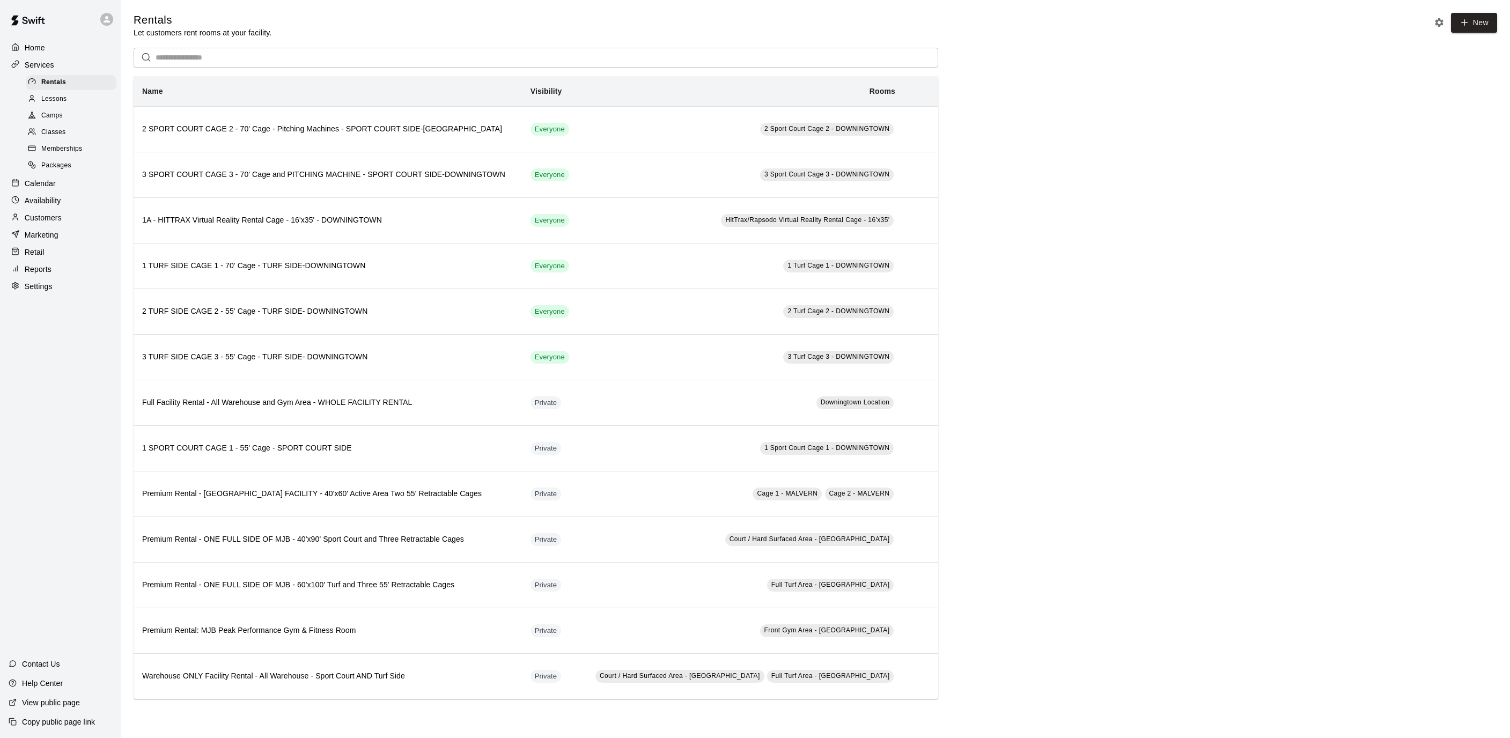  What do you see at coordinates (328, 175) in the screenshot?
I see `h6: 3 SPORT COURT CAGE 3 - 70' Cage and PITCHING MACHINE - SPORT COURT SIDE-DOWNINGTOWN` at bounding box center [328, 175].